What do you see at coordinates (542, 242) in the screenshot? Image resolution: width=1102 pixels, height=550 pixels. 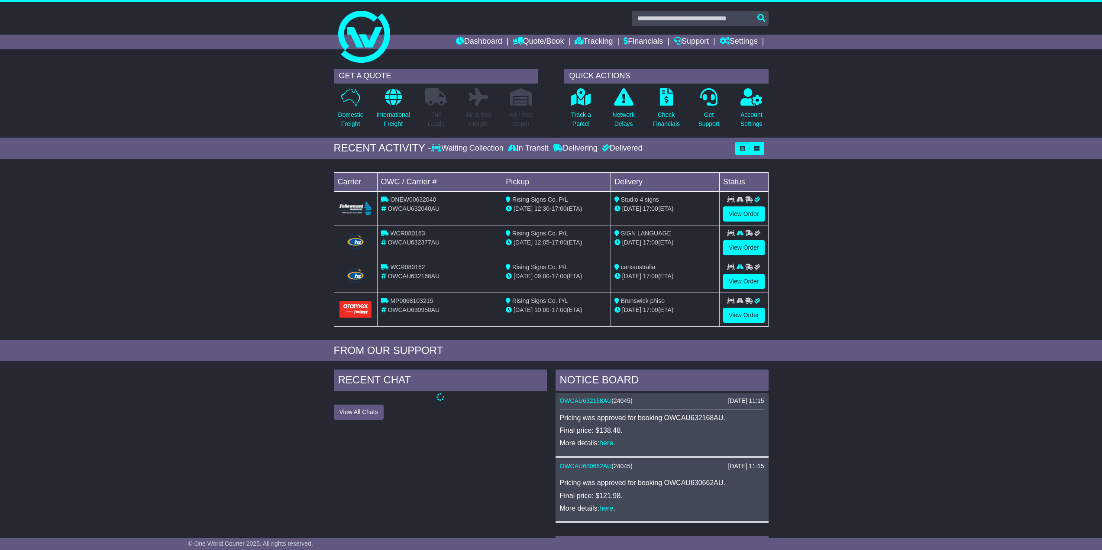 I see `span: 12:05` at bounding box center [542, 242].